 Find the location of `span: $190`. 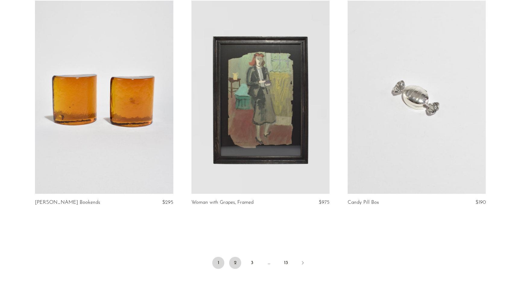

span: $190 is located at coordinates (481, 202).